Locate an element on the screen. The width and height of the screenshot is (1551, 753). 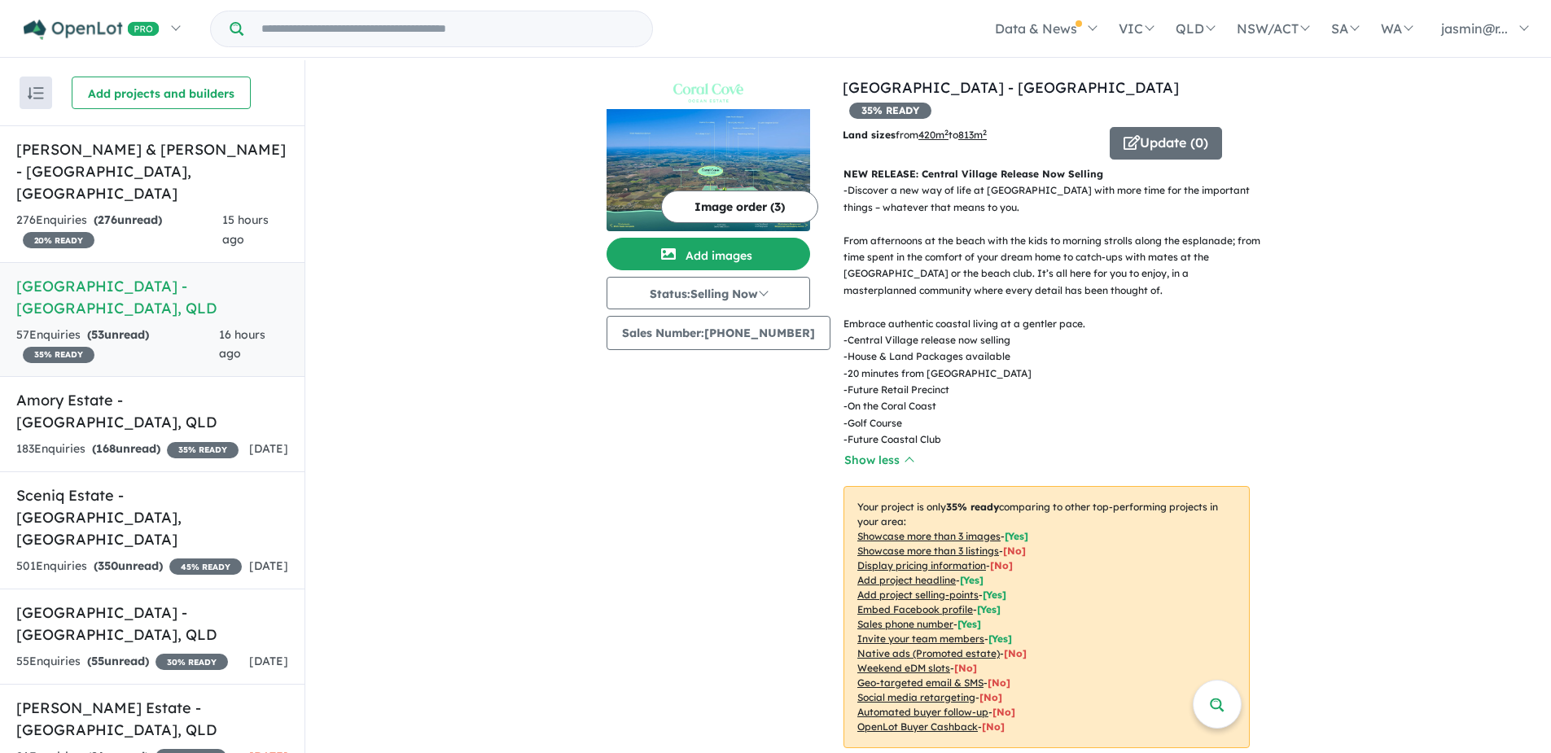
span: to is located at coordinates (967, 134).